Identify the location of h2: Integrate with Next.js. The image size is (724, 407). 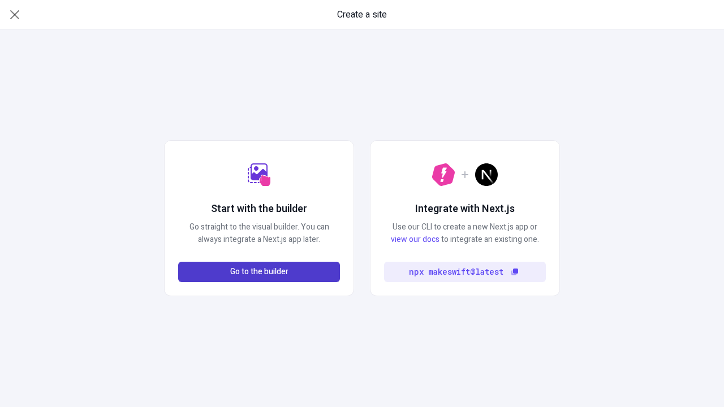
(465, 209).